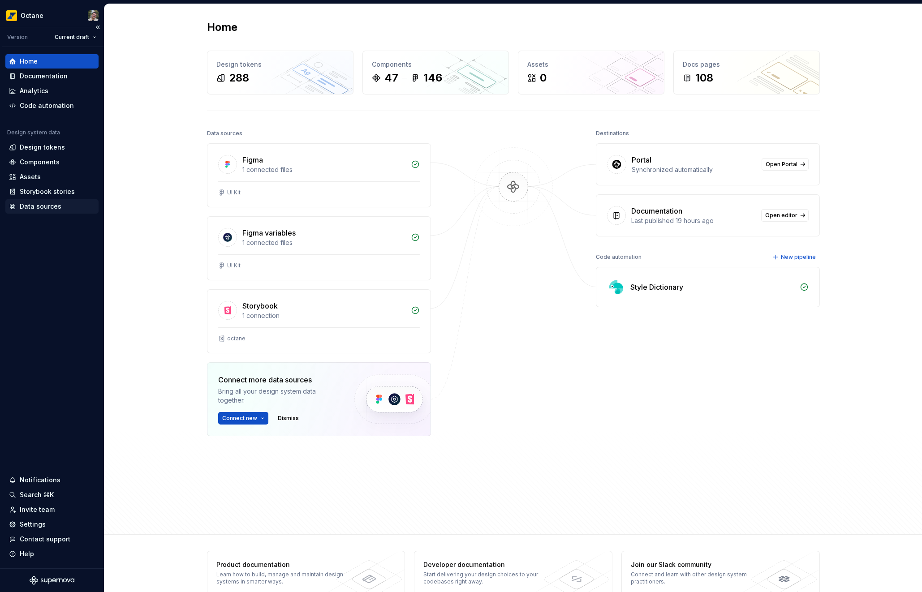 The height and width of the screenshot is (592, 922). Describe the element at coordinates (785, 164) in the screenshot. I see `a: Open Portal` at that location.